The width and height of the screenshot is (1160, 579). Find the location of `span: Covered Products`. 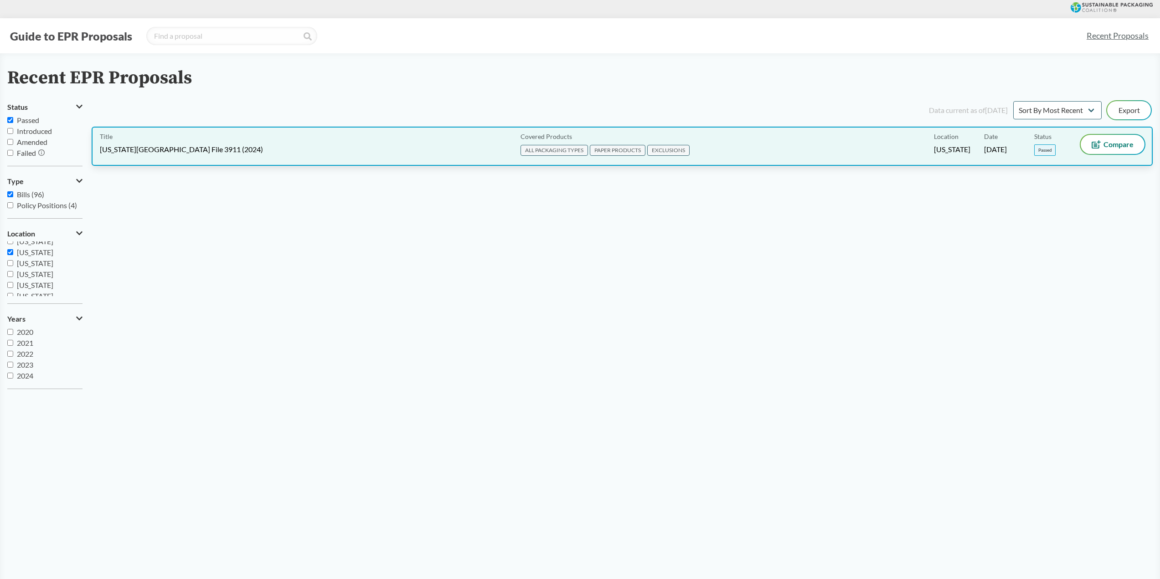

span: Covered Products is located at coordinates (546, 136).